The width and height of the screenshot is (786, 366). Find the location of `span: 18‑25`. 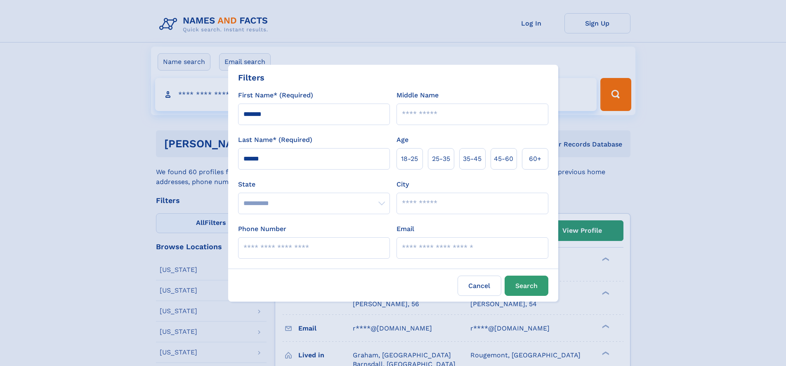

span: 18‑25 is located at coordinates (409, 159).